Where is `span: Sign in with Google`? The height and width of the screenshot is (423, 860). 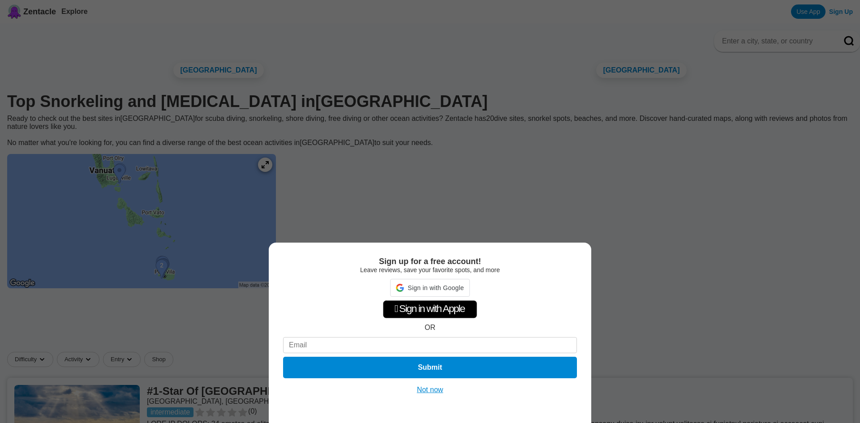
span: Sign in with Google is located at coordinates (435, 288).